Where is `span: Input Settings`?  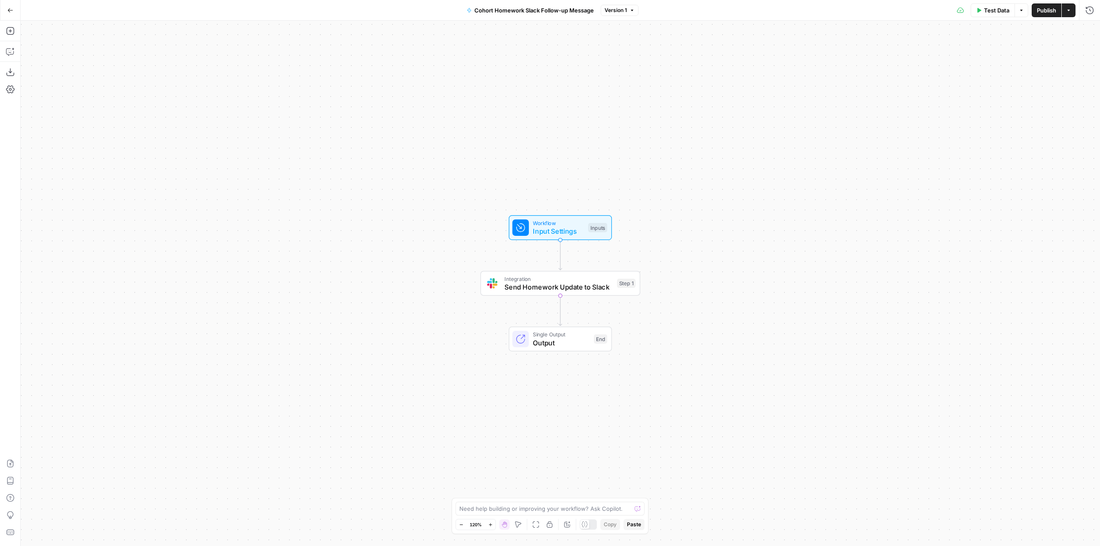 span: Input Settings is located at coordinates (558, 231).